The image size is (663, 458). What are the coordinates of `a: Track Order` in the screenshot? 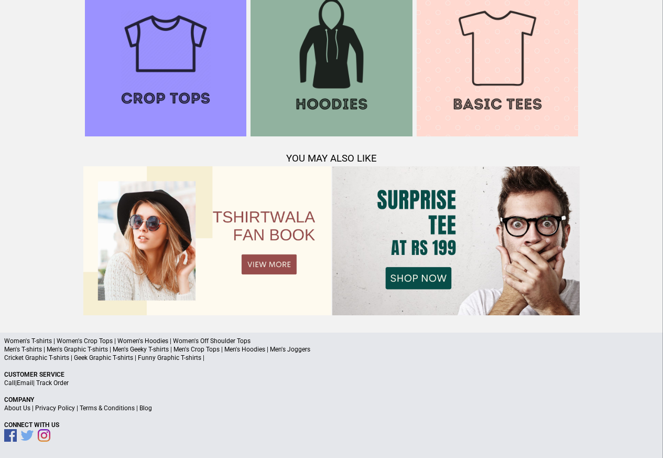 It's located at (52, 383).